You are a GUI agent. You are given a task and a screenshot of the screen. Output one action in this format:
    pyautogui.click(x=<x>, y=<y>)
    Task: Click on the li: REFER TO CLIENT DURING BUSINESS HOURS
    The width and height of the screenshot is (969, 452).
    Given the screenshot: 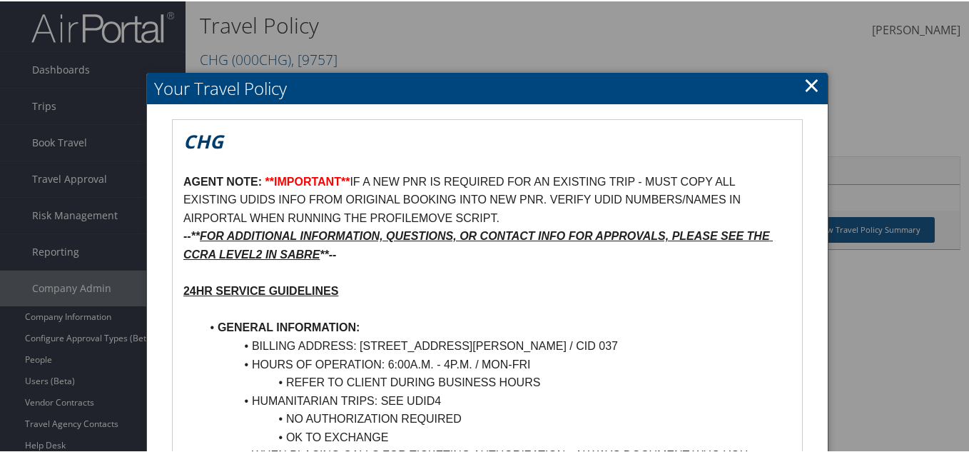 What is the action you would take?
    pyautogui.click(x=496, y=381)
    